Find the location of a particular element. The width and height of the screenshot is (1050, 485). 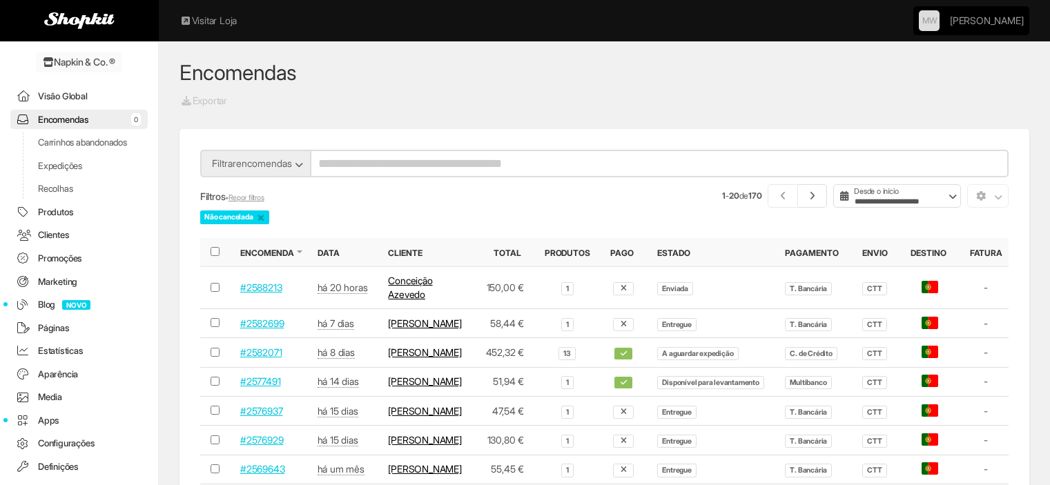

abbr: 5 out 2025 às 15:15 is located at coordinates (342, 288).